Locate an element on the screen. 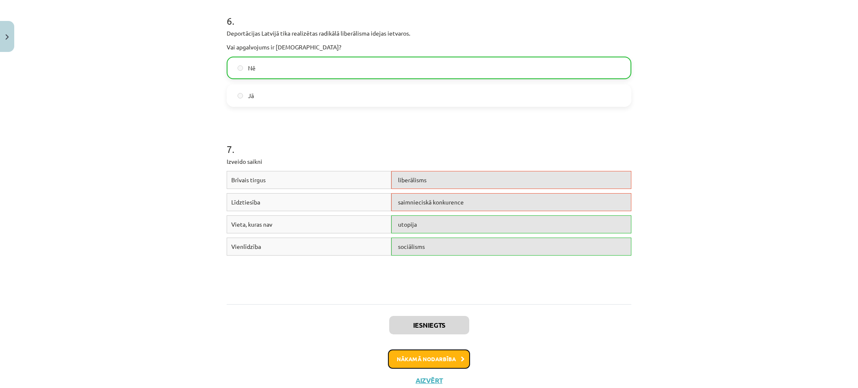  span: Brīvais tirgus is located at coordinates (249, 180).